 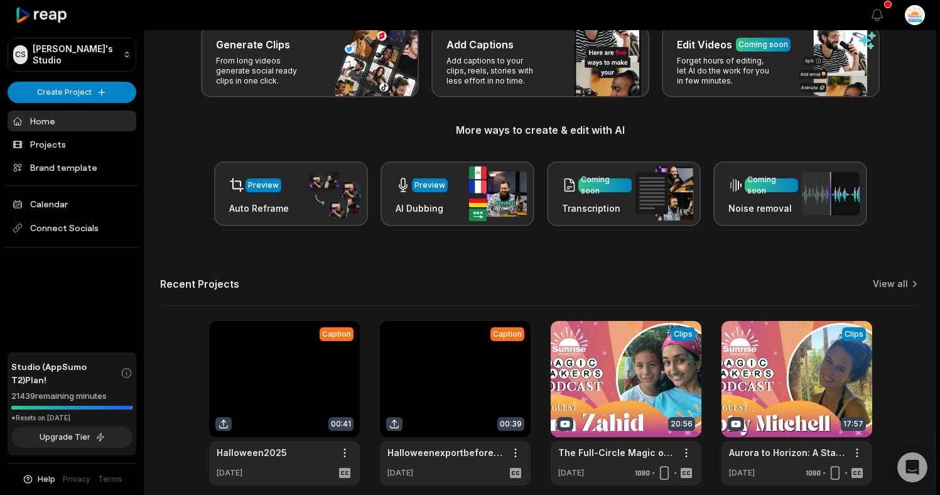 What do you see at coordinates (208, 17) in the screenshot?
I see `button: Home` at bounding box center [208, 17].